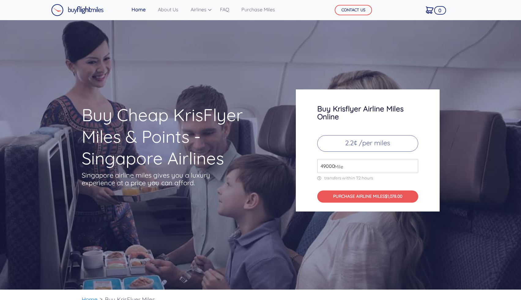 This screenshot has width=521, height=300. What do you see at coordinates (429, 10) in the screenshot?
I see `a: 0` at bounding box center [429, 10].